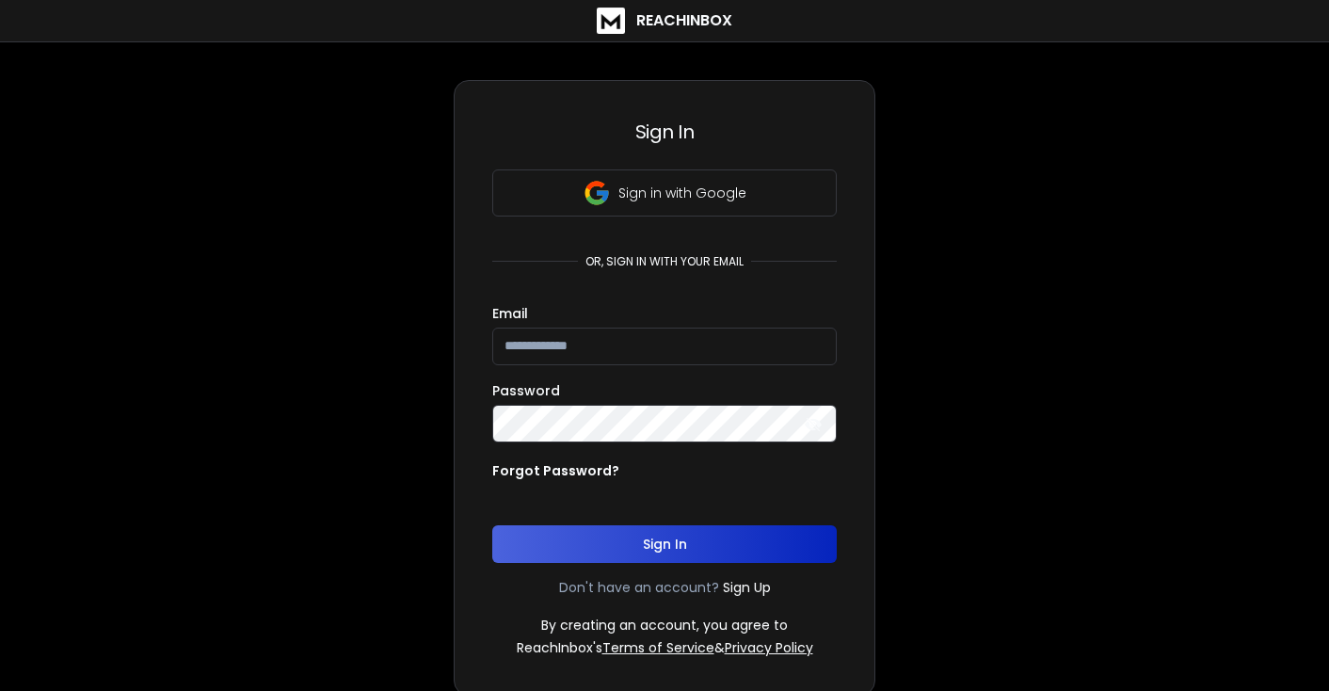 This screenshot has width=1329, height=691. I want to click on p: ReachInbox's &, so click(664, 647).